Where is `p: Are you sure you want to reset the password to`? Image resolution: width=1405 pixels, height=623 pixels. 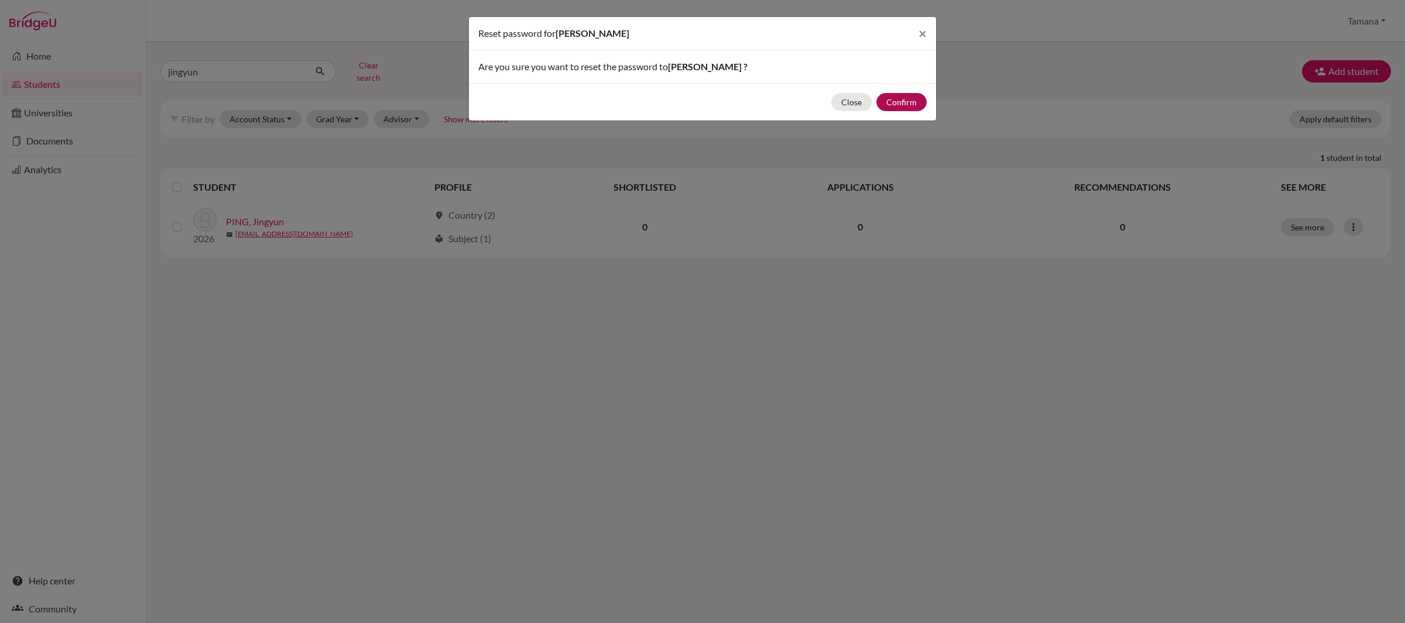 p: Are you sure you want to reset the password to is located at coordinates (702, 67).